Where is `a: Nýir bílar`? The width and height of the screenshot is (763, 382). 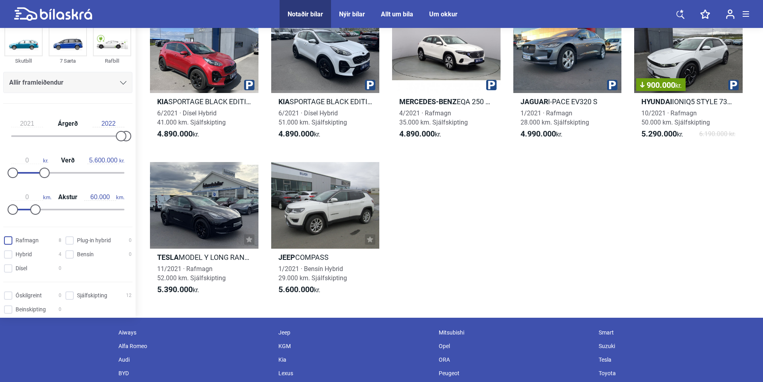
a: Nýir bílar is located at coordinates (352, 14).